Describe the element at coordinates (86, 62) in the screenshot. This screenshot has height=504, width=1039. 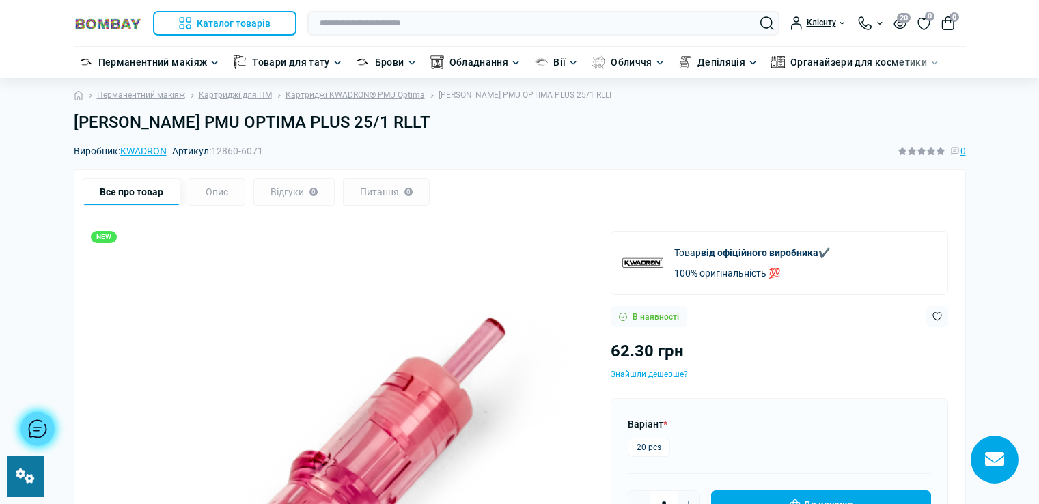
I see `img: Перманентний макіяж` at that location.